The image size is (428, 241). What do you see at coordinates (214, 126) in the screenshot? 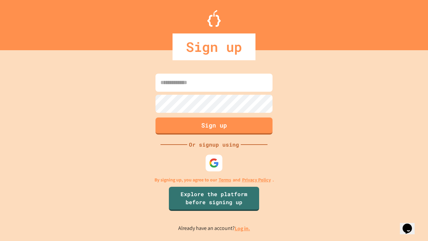
I see `button: Sign up` at bounding box center [214, 126].